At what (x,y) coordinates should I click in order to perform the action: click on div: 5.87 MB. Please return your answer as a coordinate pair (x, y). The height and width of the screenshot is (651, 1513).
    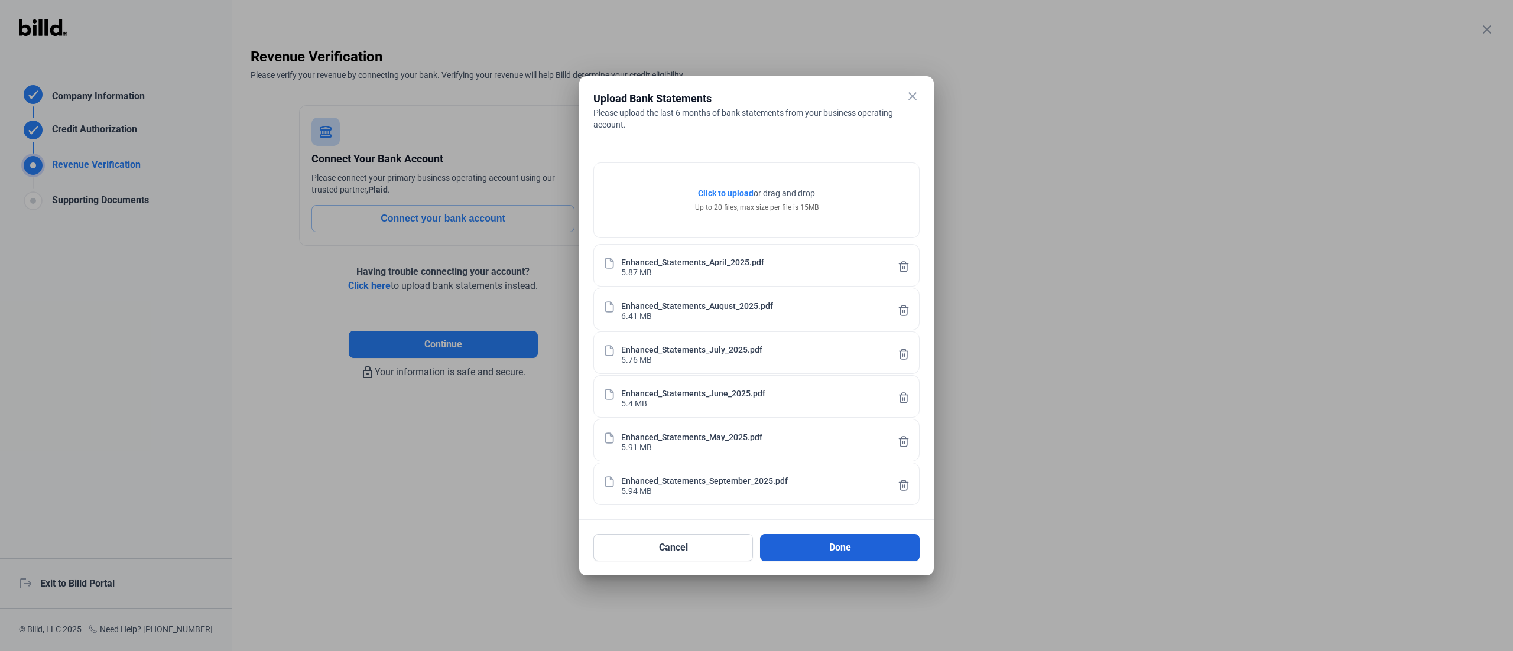
    Looking at the image, I should click on (637, 271).